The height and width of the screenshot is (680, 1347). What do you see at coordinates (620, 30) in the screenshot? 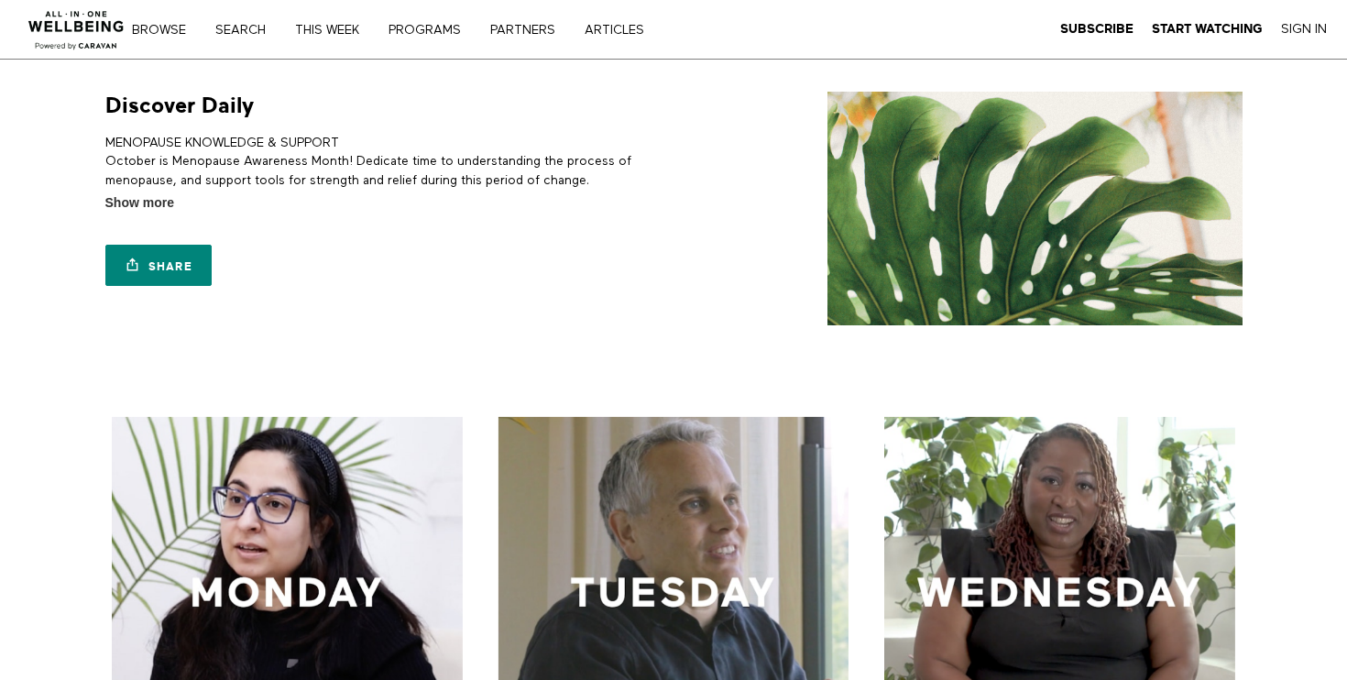
I see `a: ARTICLES` at bounding box center [620, 30].